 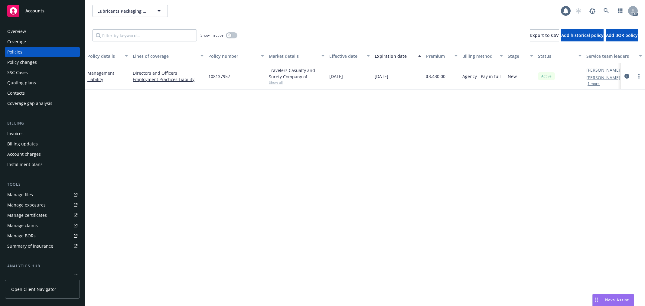 What do you see at coordinates (593, 11) in the screenshot?
I see `a: Report a Bug` at bounding box center [593, 11].